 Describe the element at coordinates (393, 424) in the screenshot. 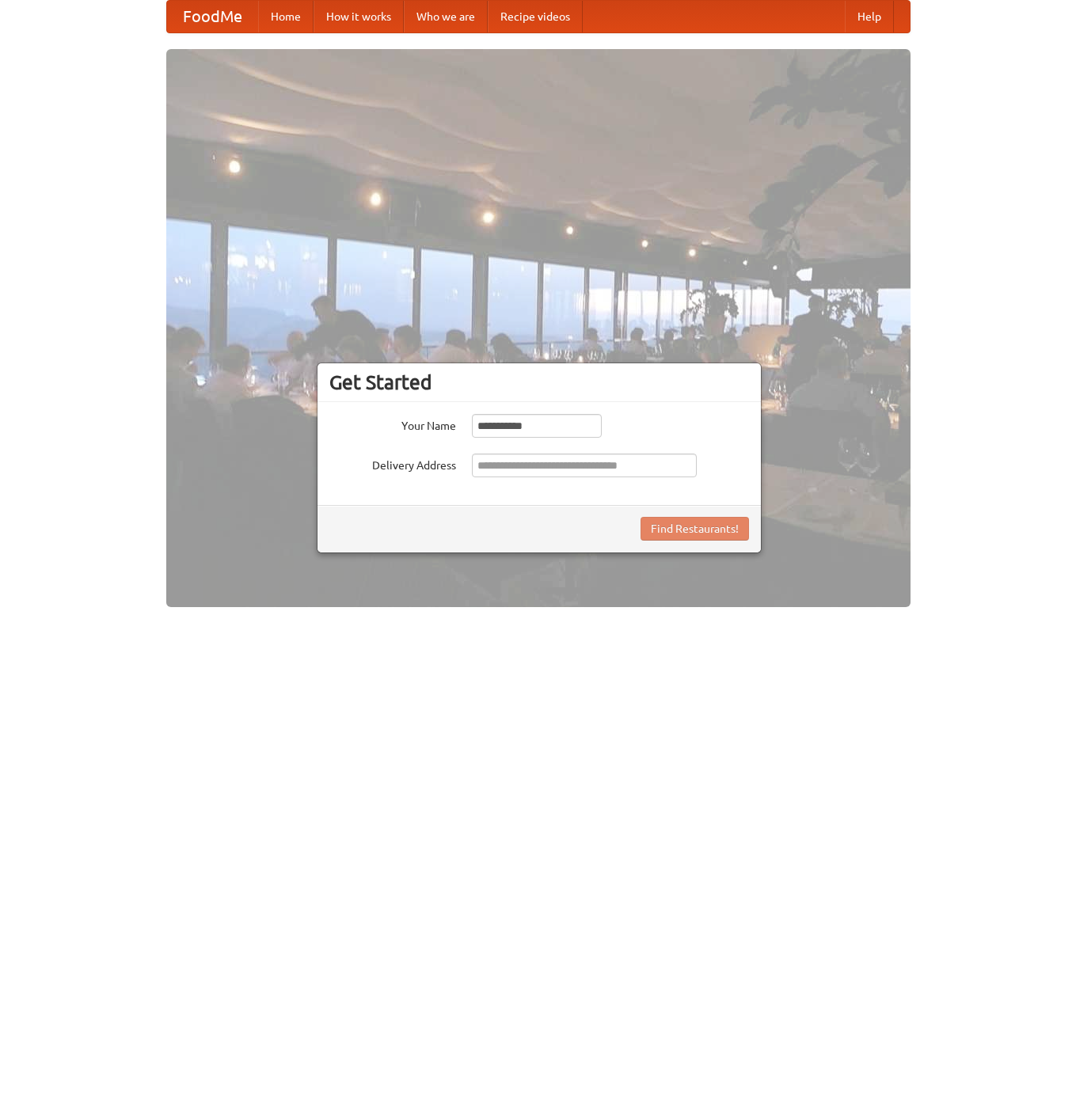

I see `label: Your Name` at that location.